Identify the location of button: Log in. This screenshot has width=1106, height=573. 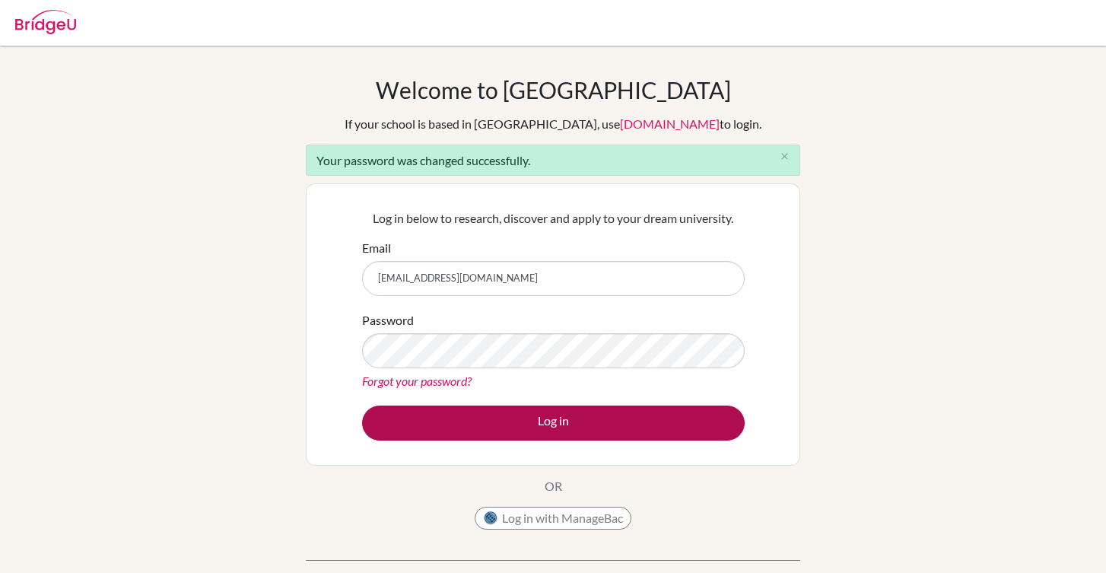
(553, 423).